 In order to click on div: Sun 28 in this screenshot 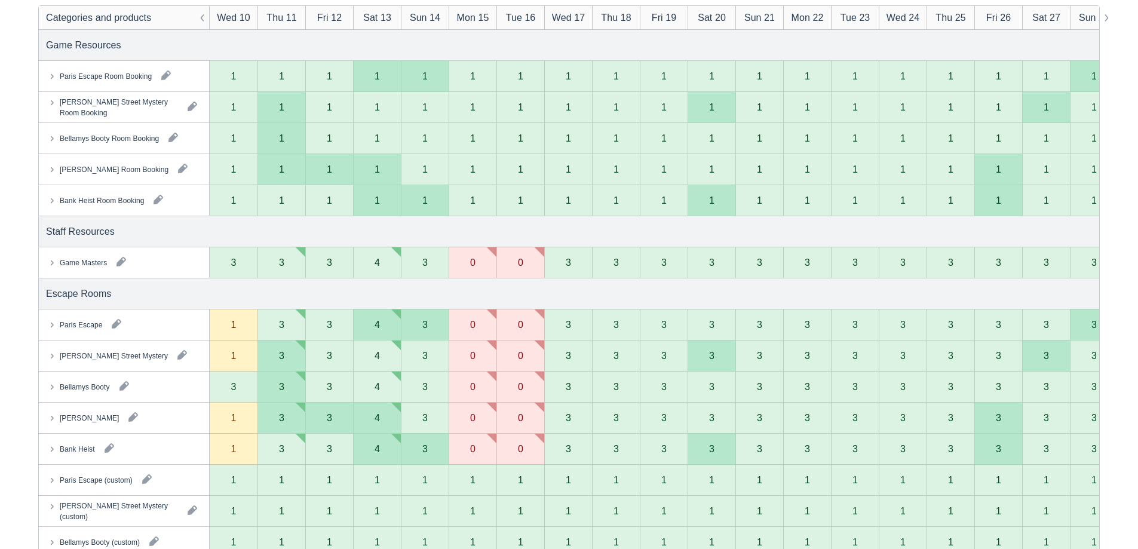, I will do `click(1094, 17)`.